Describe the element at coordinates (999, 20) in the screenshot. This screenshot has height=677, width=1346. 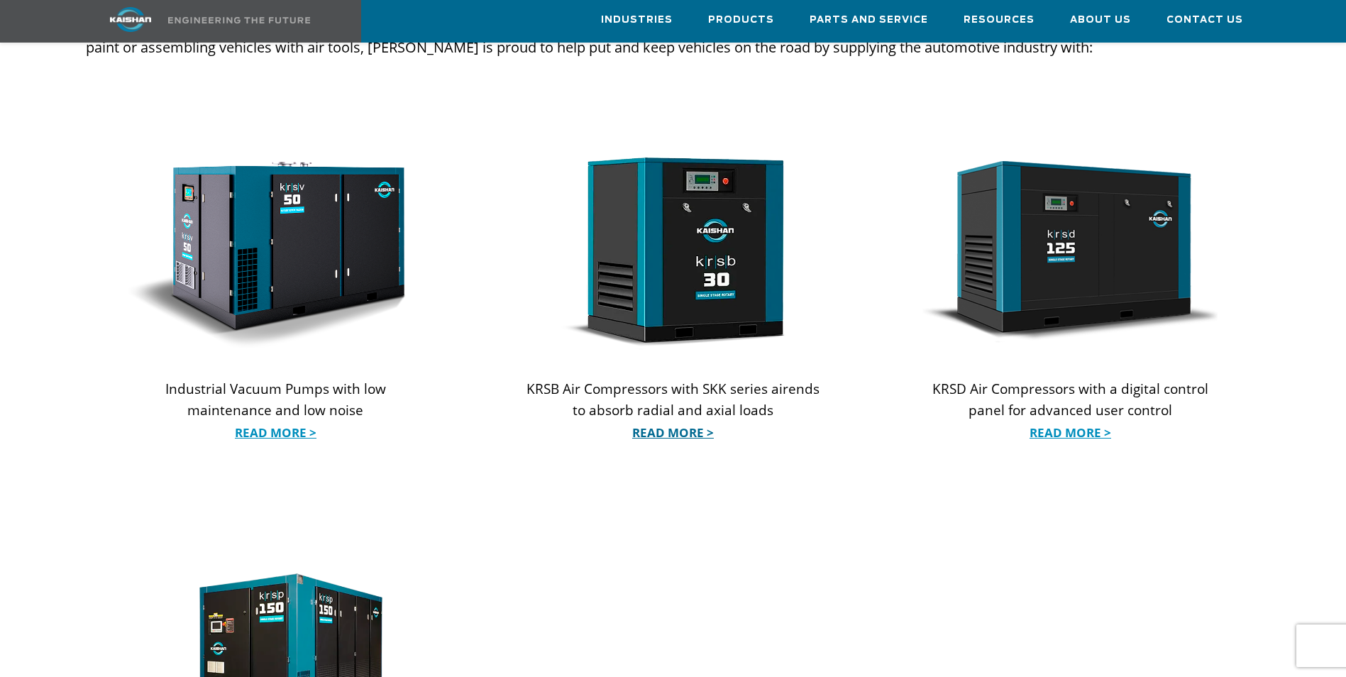
I see `span: Resources` at that location.